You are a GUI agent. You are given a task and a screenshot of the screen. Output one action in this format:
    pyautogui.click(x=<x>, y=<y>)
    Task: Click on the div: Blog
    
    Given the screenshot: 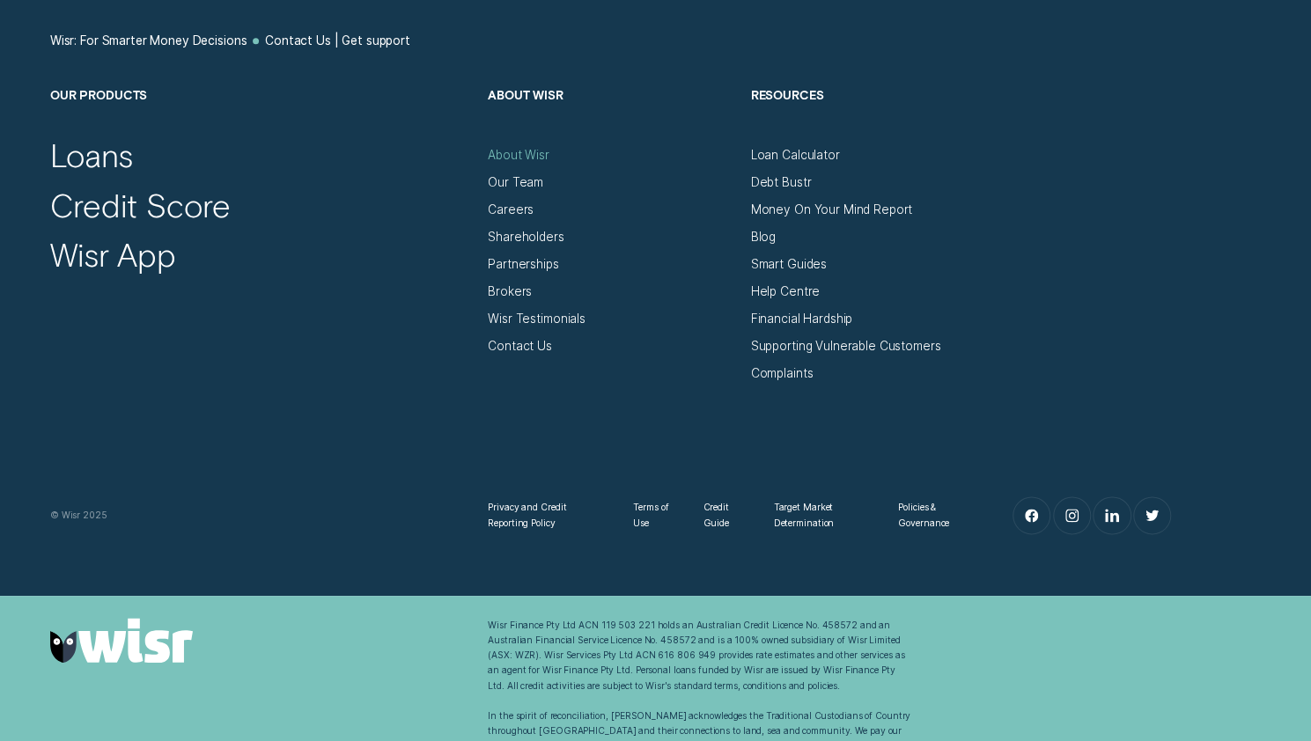 What is the action you would take?
    pyautogui.click(x=763, y=237)
    